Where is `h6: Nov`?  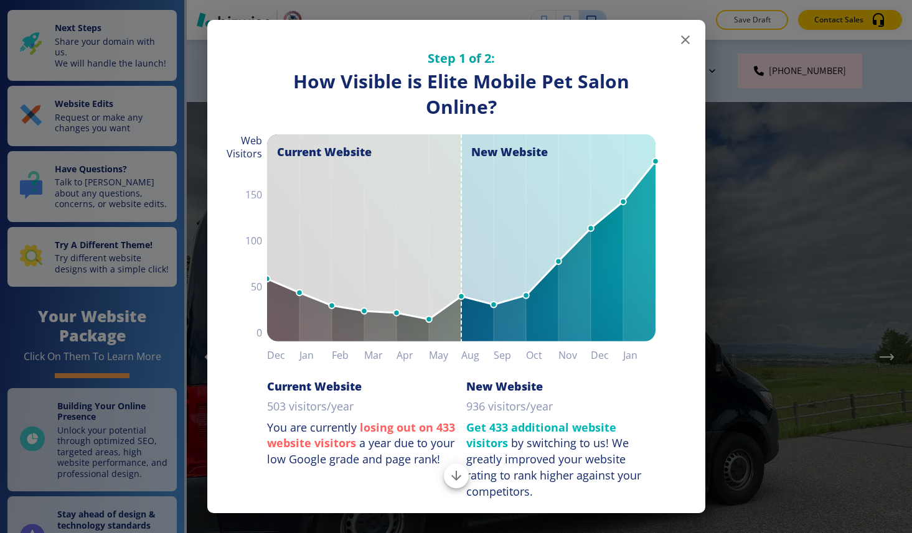 h6: Nov is located at coordinates (574, 355).